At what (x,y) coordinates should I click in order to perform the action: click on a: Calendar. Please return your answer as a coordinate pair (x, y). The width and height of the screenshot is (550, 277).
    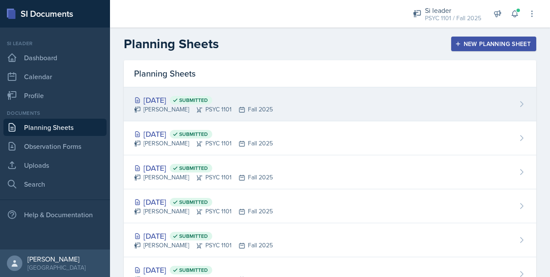
    Looking at the image, I should click on (55, 76).